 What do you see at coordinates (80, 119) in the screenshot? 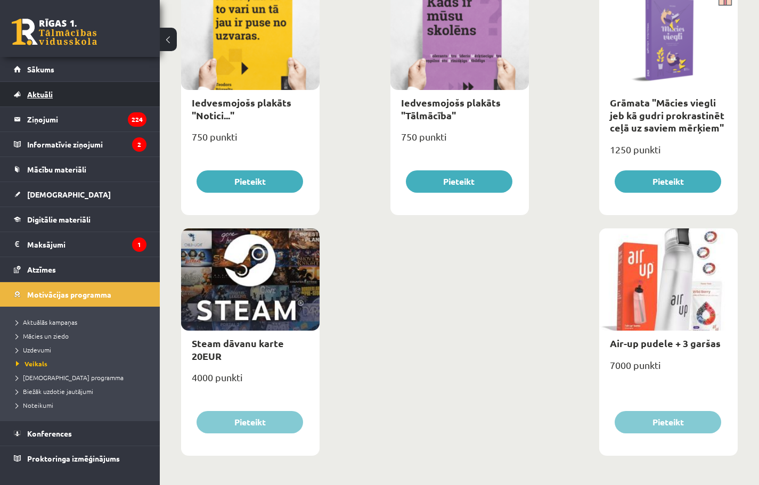
I see `a: Ziņojumi224` at bounding box center [80, 119].